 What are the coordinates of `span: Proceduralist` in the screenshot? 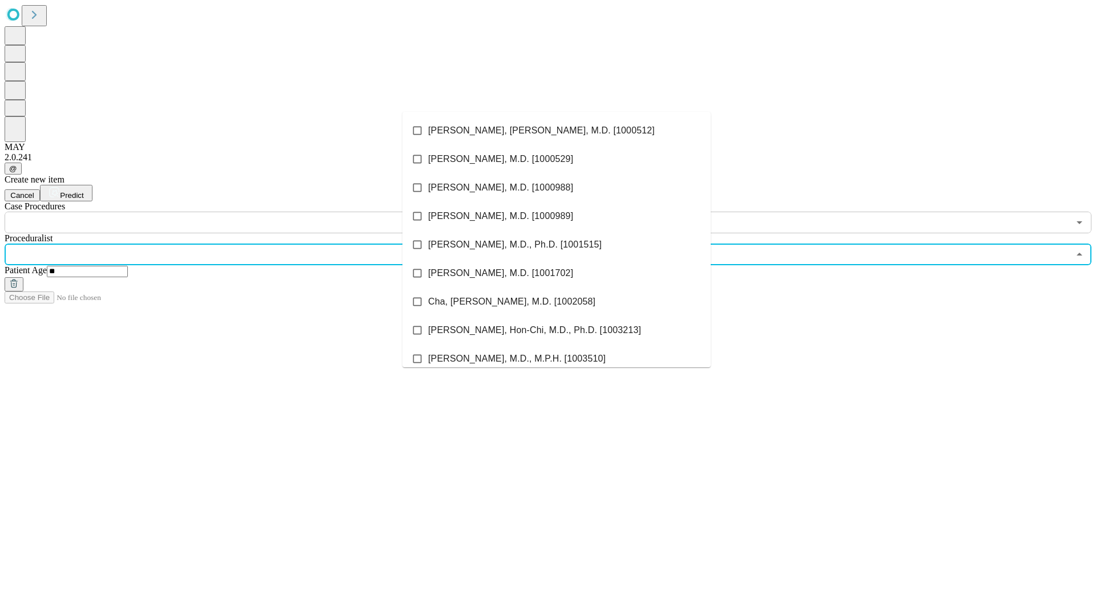 It's located at (29, 238).